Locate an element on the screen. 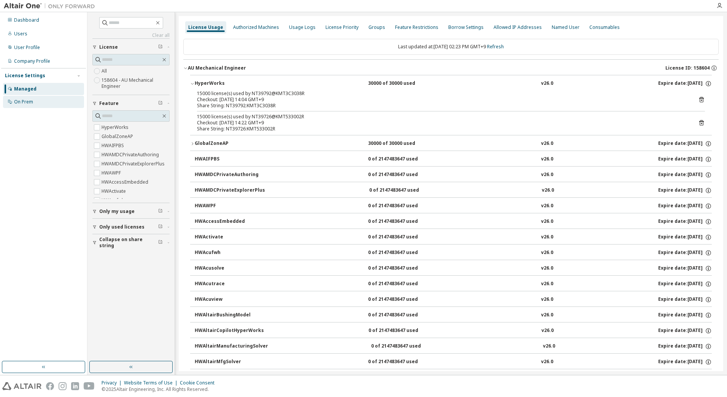  label: HWAWPF is located at coordinates (112, 173).